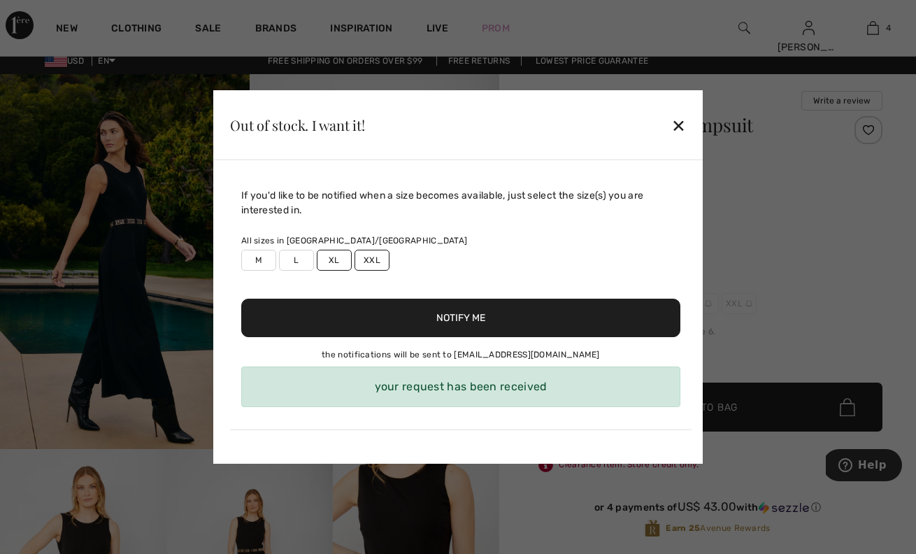 Image resolution: width=916 pixels, height=554 pixels. Describe the element at coordinates (461, 203) in the screenshot. I see `div: If you'd like to be notified when a size becomes available, just select the size(s) you are inter...` at that location.